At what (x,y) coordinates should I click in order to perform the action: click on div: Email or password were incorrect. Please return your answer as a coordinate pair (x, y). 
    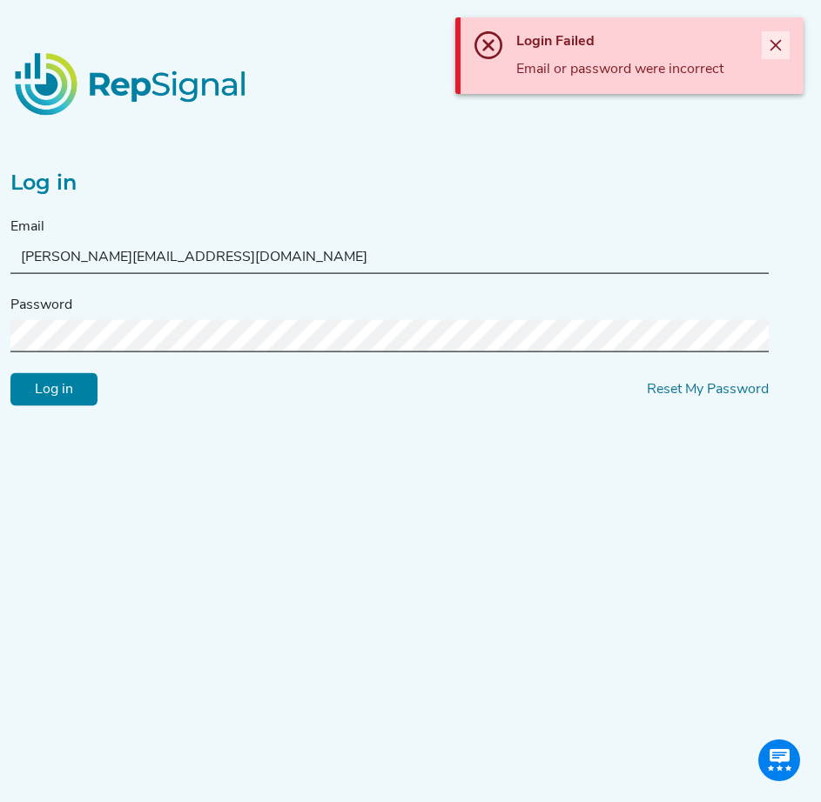
    Looking at the image, I should click on (639, 70).